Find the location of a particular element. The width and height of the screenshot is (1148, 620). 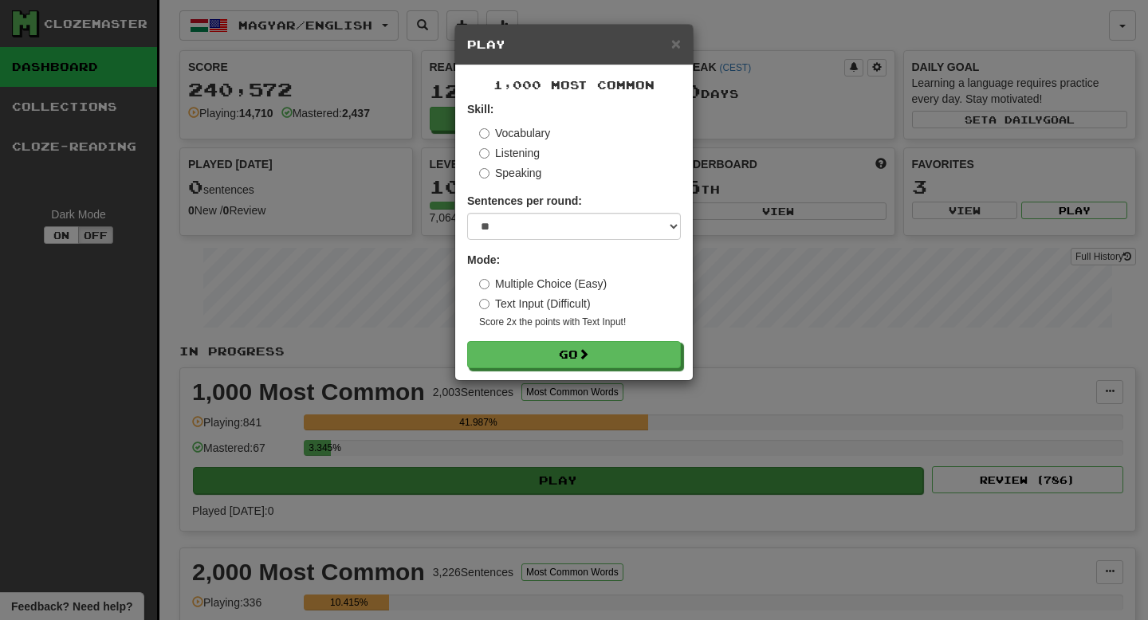

input: Listening is located at coordinates (484, 153).